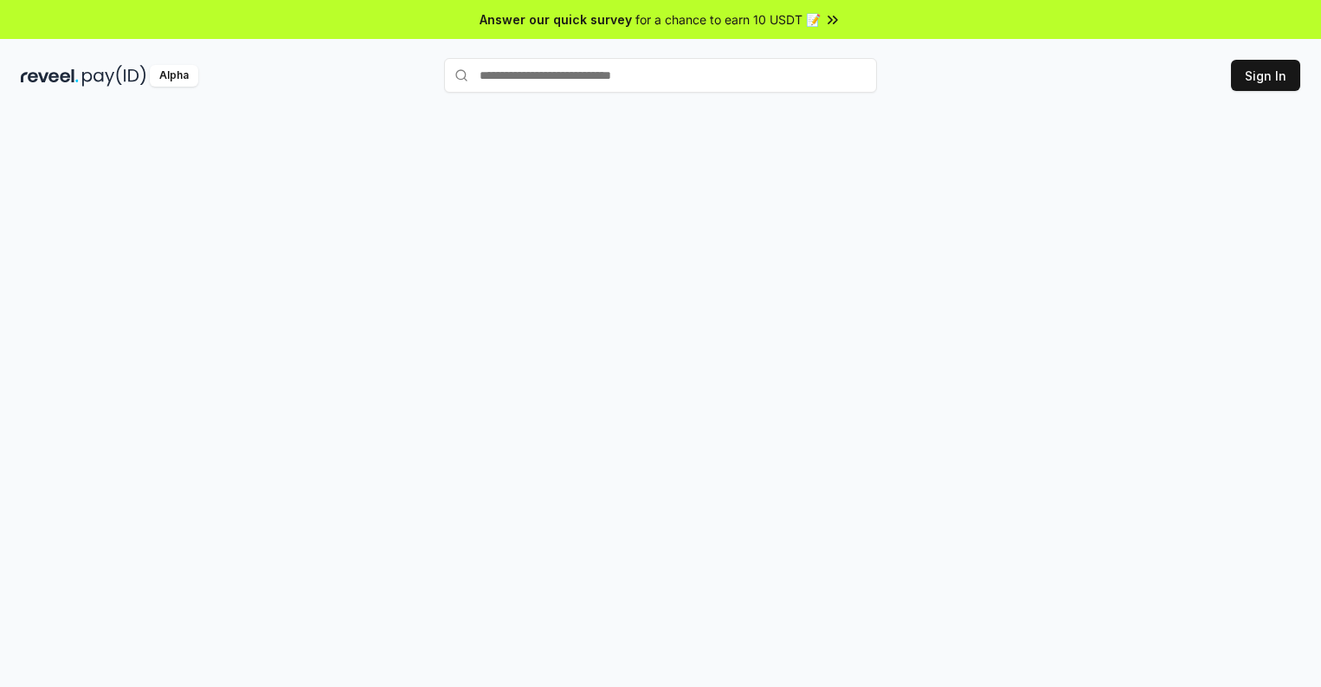  What do you see at coordinates (114, 75) in the screenshot?
I see `img: pay_id` at bounding box center [114, 75].